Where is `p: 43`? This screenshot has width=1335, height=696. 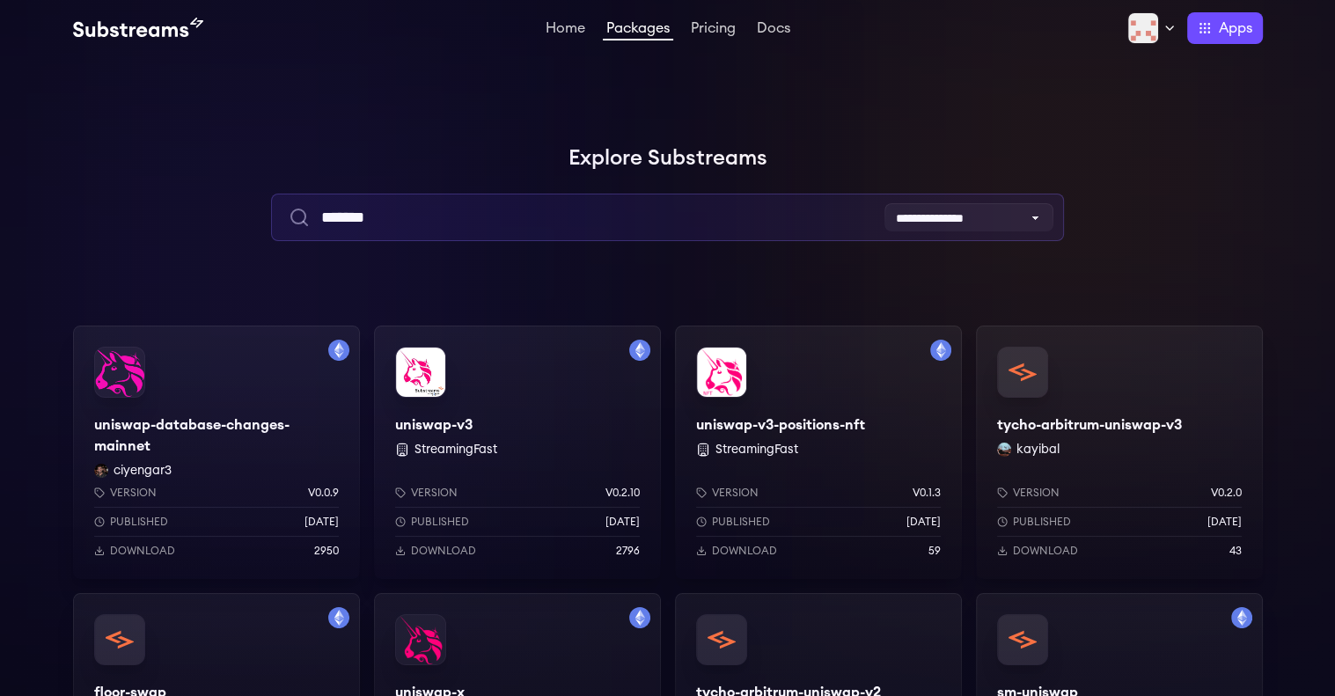
p: 43 is located at coordinates (1236, 551).